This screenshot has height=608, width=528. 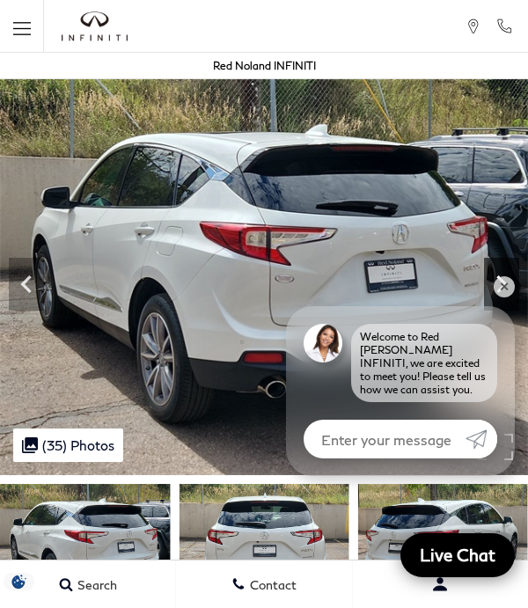 What do you see at coordinates (323, 343) in the screenshot?
I see `img: Agent profile photo` at bounding box center [323, 343].